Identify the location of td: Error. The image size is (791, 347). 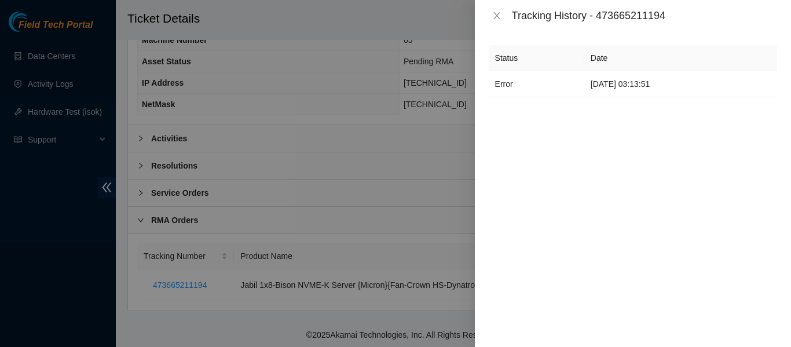
(536, 84).